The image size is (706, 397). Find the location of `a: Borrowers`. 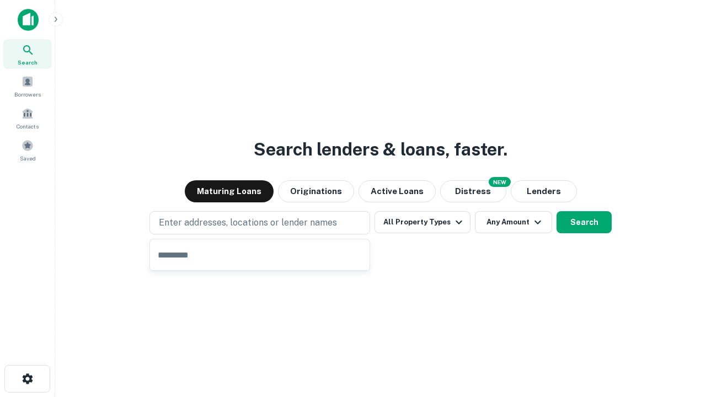

a: Borrowers is located at coordinates (28, 86).